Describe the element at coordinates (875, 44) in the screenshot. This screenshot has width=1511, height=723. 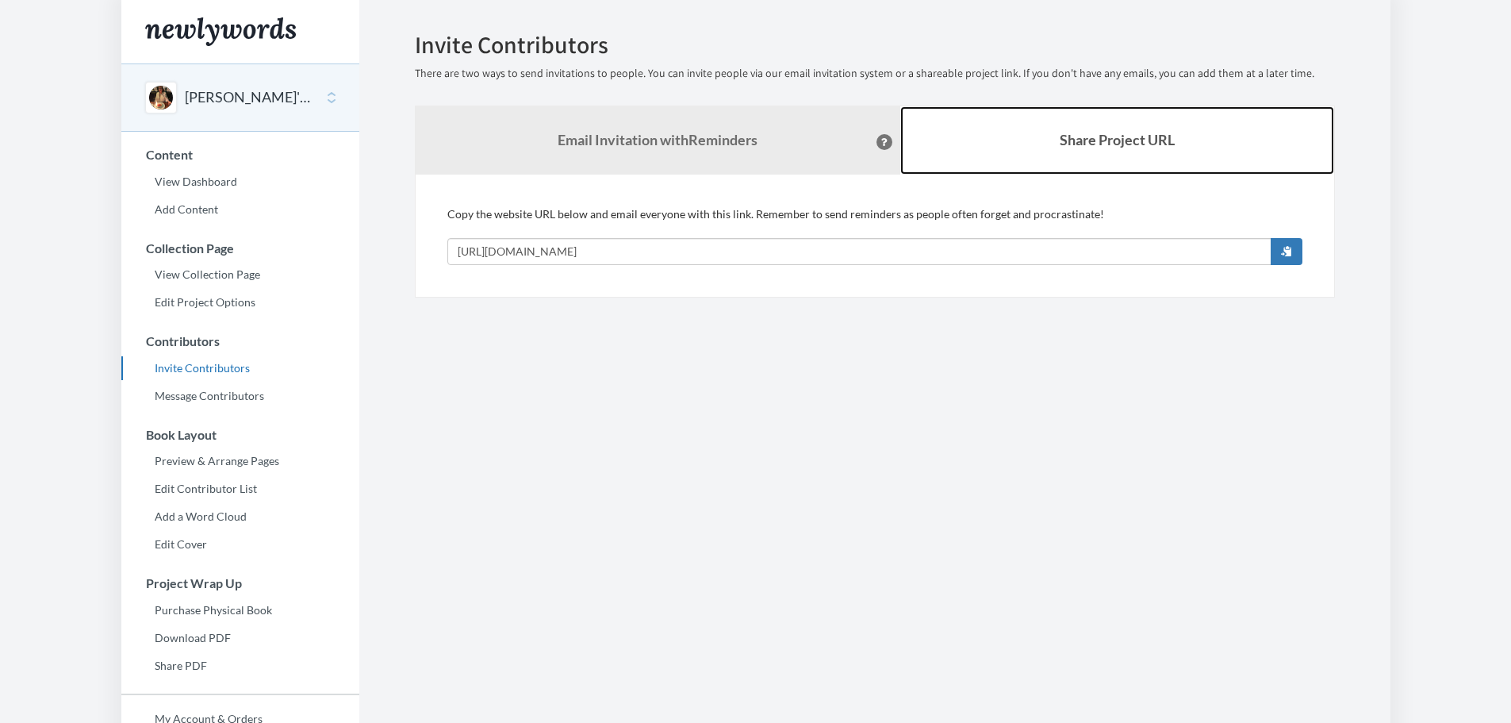
I see `h2: Invite Contributors` at that location.